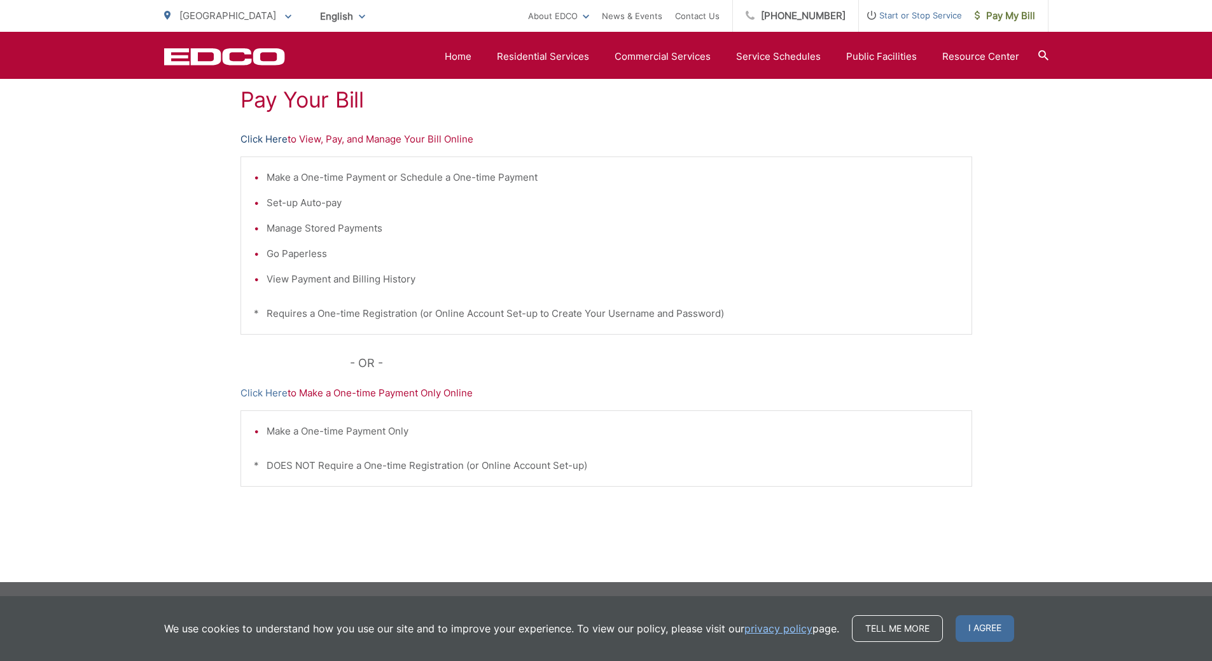 Image resolution: width=1212 pixels, height=661 pixels. Describe the element at coordinates (697, 16) in the screenshot. I see `a: Contact Us` at that location.